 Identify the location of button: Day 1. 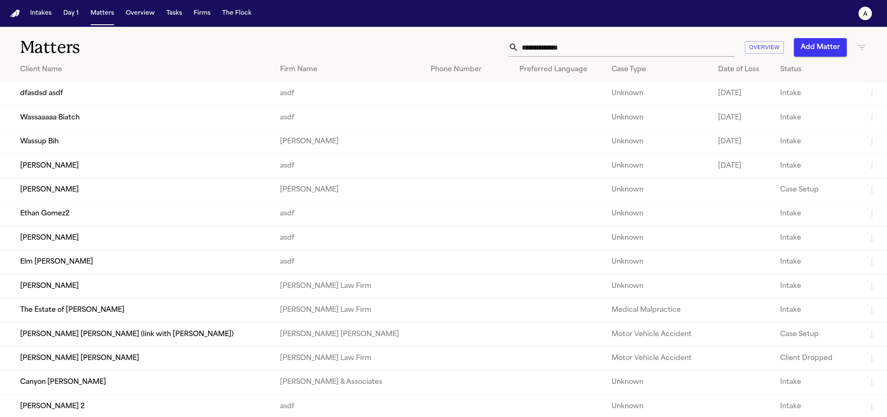
(71, 13).